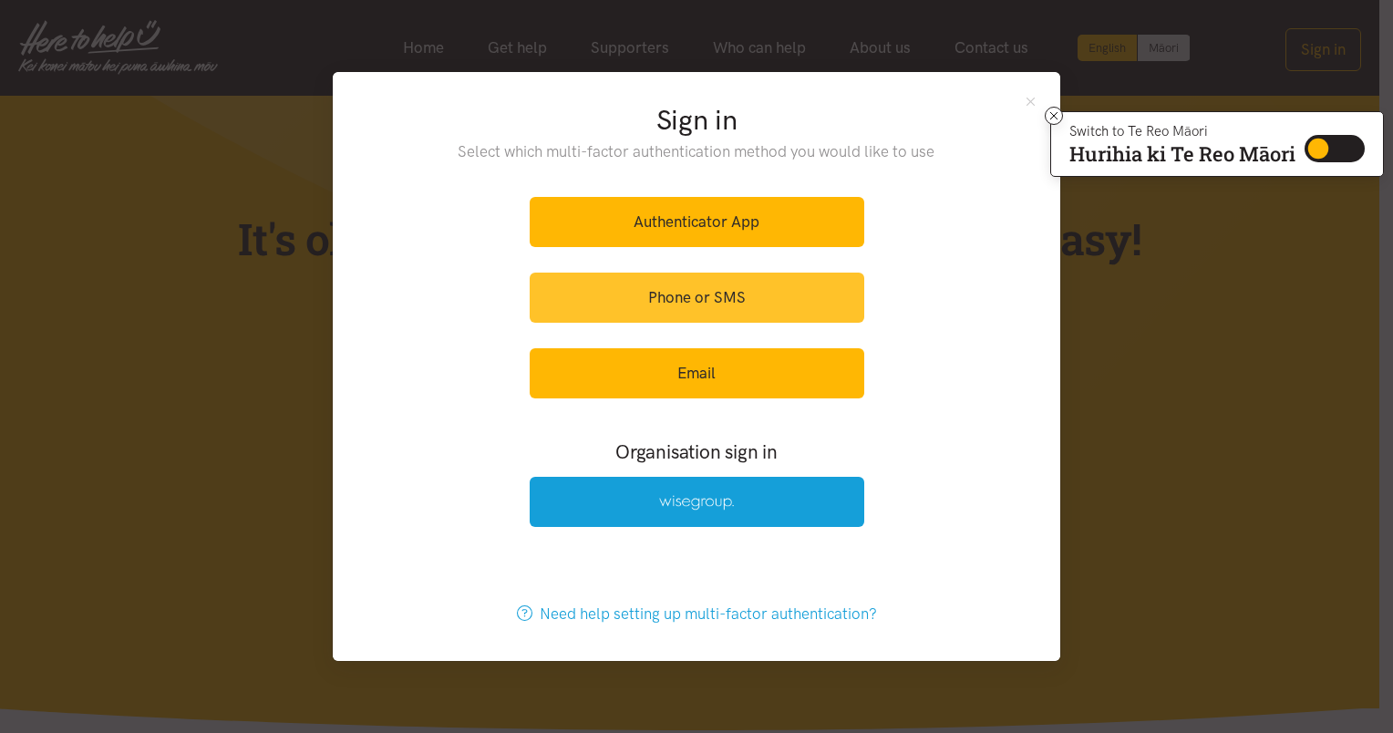 The image size is (1393, 733). I want to click on a: Need help setting up multi-factor authentication?, so click(697, 614).